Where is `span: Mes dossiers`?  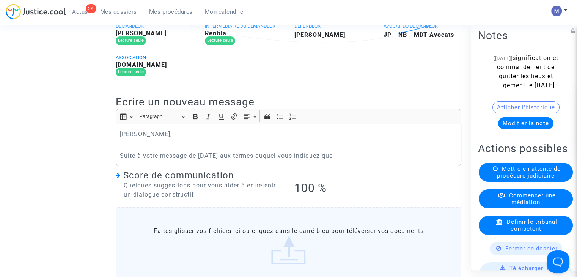
span: Mes dossiers is located at coordinates (118, 12).